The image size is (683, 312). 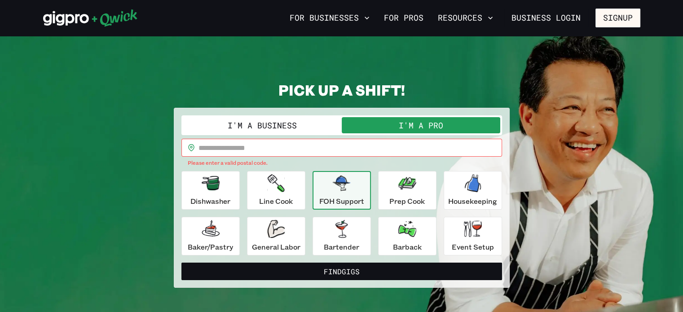 I want to click on button: I'm a Business, so click(x=262, y=125).